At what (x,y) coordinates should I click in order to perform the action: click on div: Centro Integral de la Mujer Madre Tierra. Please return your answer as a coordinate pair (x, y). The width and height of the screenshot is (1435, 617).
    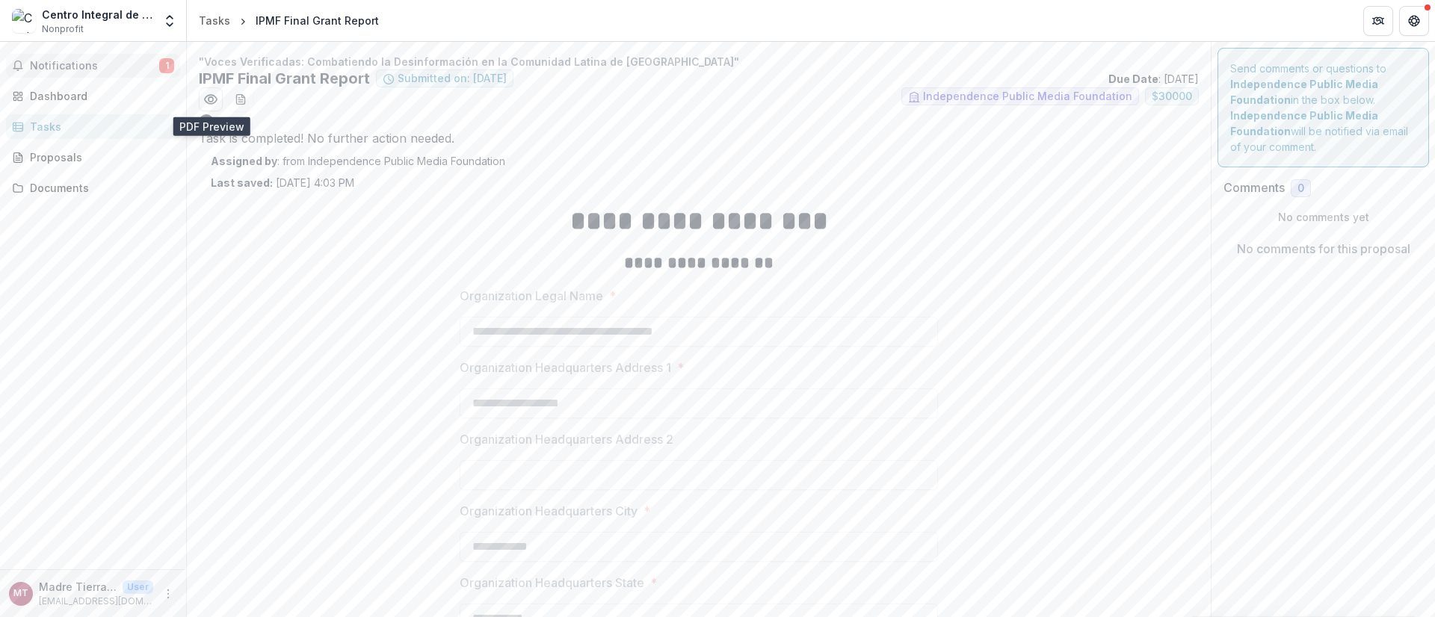
    Looking at the image, I should click on (97, 14).